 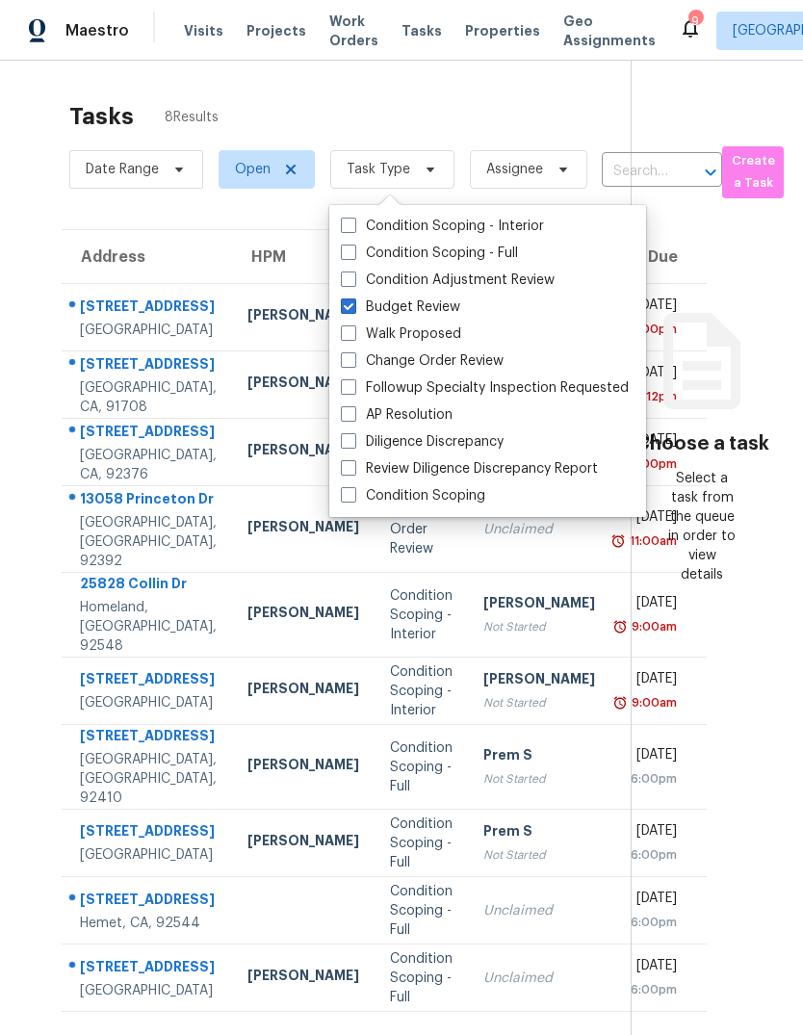 What do you see at coordinates (101, 117) in the screenshot?
I see `h2: Tasks` at bounding box center [101, 117].